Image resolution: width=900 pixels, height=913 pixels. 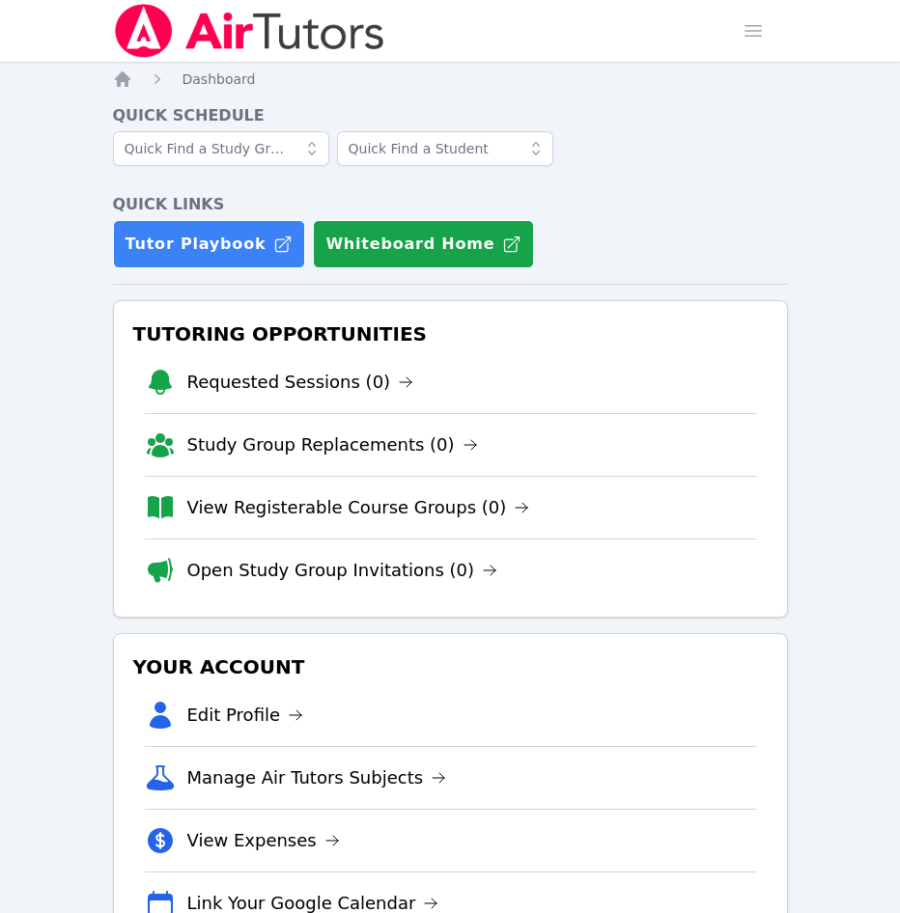 What do you see at coordinates (221, 149) in the screenshot?
I see `input: Quick Find a Study Group` at bounding box center [221, 149].